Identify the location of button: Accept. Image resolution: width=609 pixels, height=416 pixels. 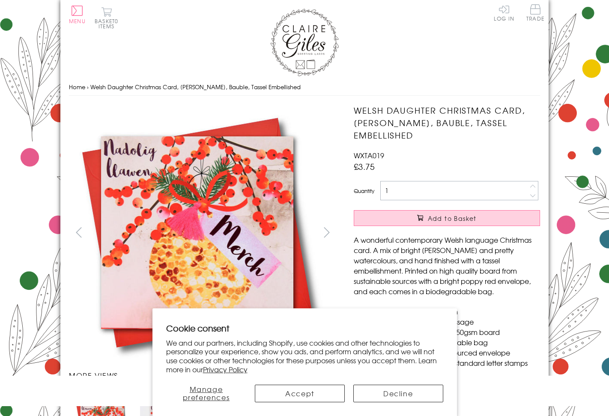
(300, 393).